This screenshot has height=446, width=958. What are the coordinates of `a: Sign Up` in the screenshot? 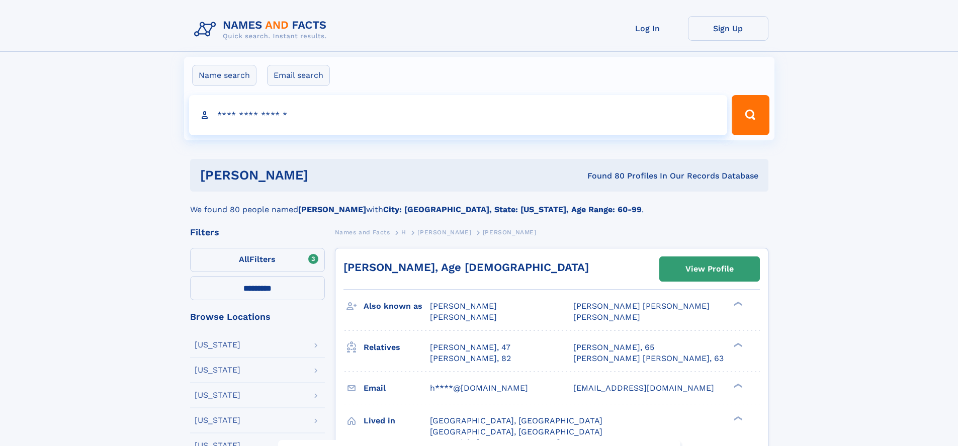 It's located at (728, 28).